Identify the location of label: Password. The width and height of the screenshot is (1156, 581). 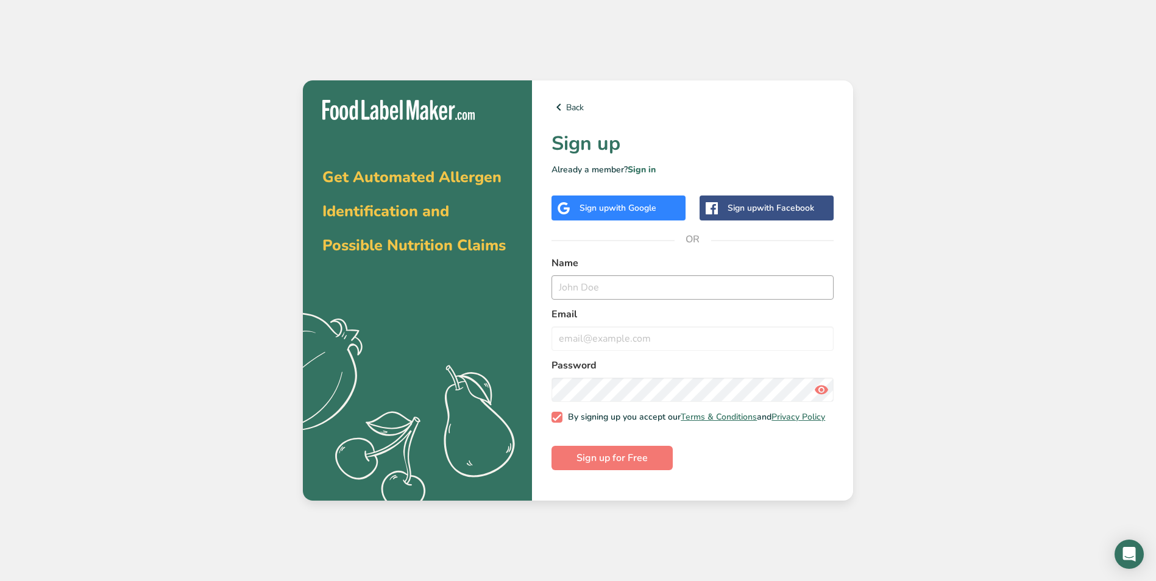
(692, 365).